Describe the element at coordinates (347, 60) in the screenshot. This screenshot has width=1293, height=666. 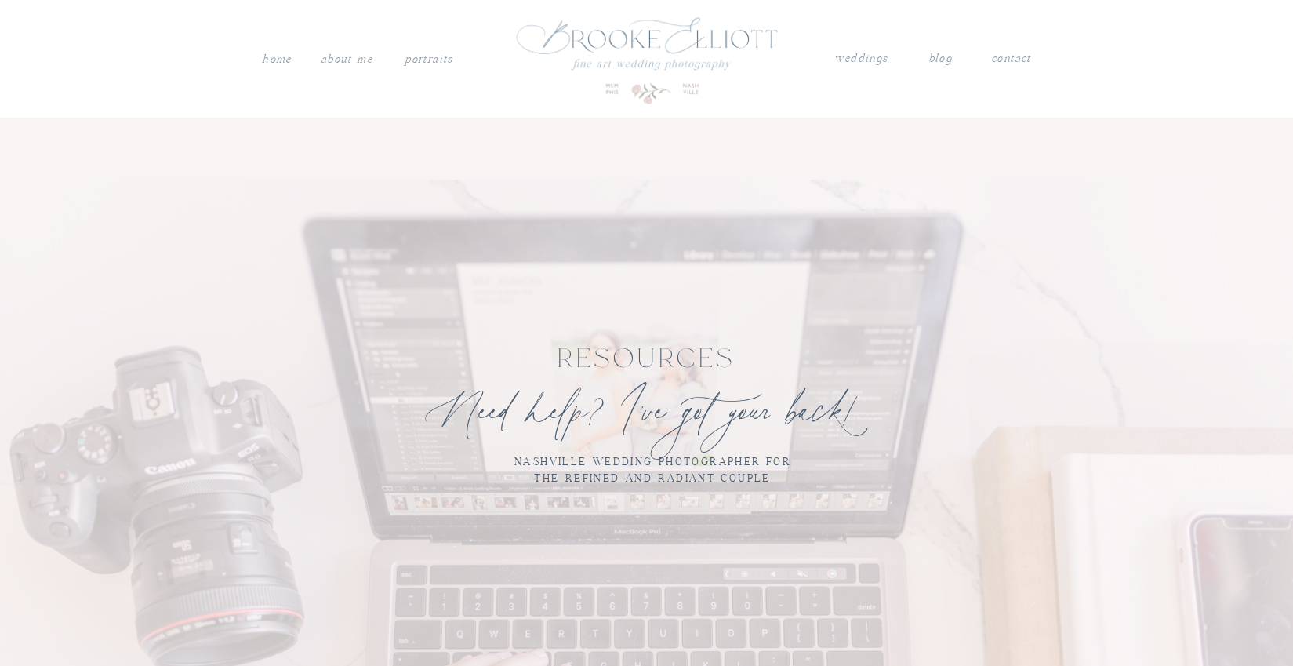
I see `a: About me` at that location.